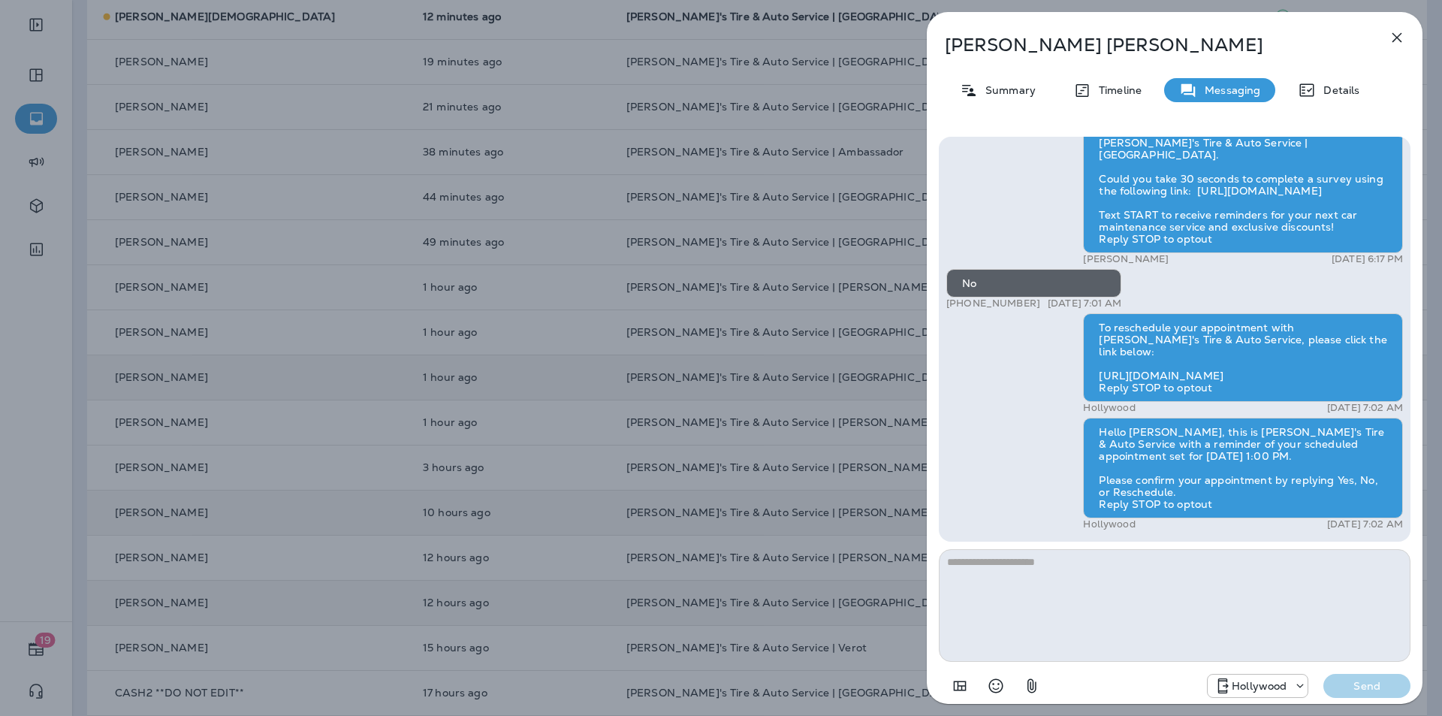 This screenshot has width=1442, height=716. I want to click on p: Messaging, so click(1229, 90).